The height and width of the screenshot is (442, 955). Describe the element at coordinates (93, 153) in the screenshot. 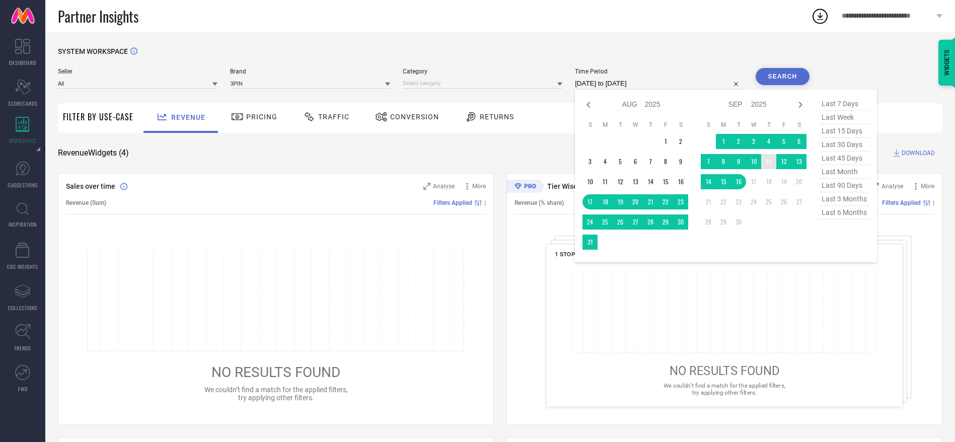

I see `span: Revenue Widgets ( 4 )` at that location.